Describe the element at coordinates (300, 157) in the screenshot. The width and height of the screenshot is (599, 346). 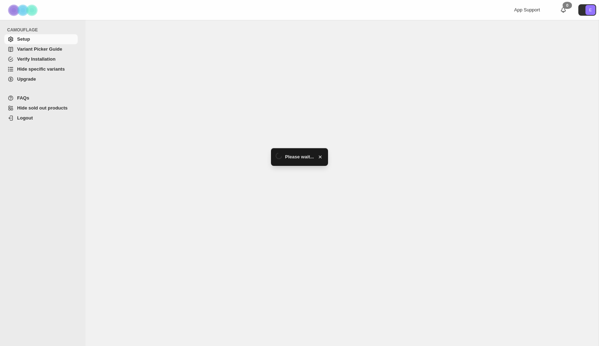
I see `span: Please wait...` at that location.